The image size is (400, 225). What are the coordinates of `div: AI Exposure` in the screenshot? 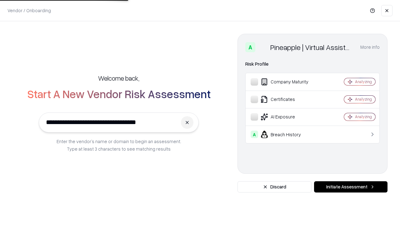 It's located at (288, 117).